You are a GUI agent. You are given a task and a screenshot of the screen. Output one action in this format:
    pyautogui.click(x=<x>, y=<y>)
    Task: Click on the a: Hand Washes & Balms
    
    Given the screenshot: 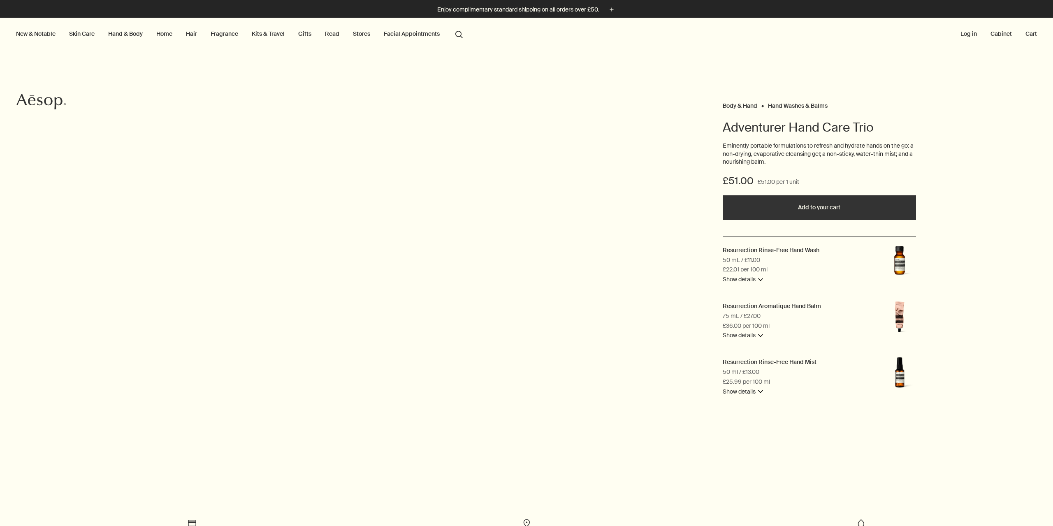 What is the action you would take?
    pyautogui.click(x=797, y=104)
    